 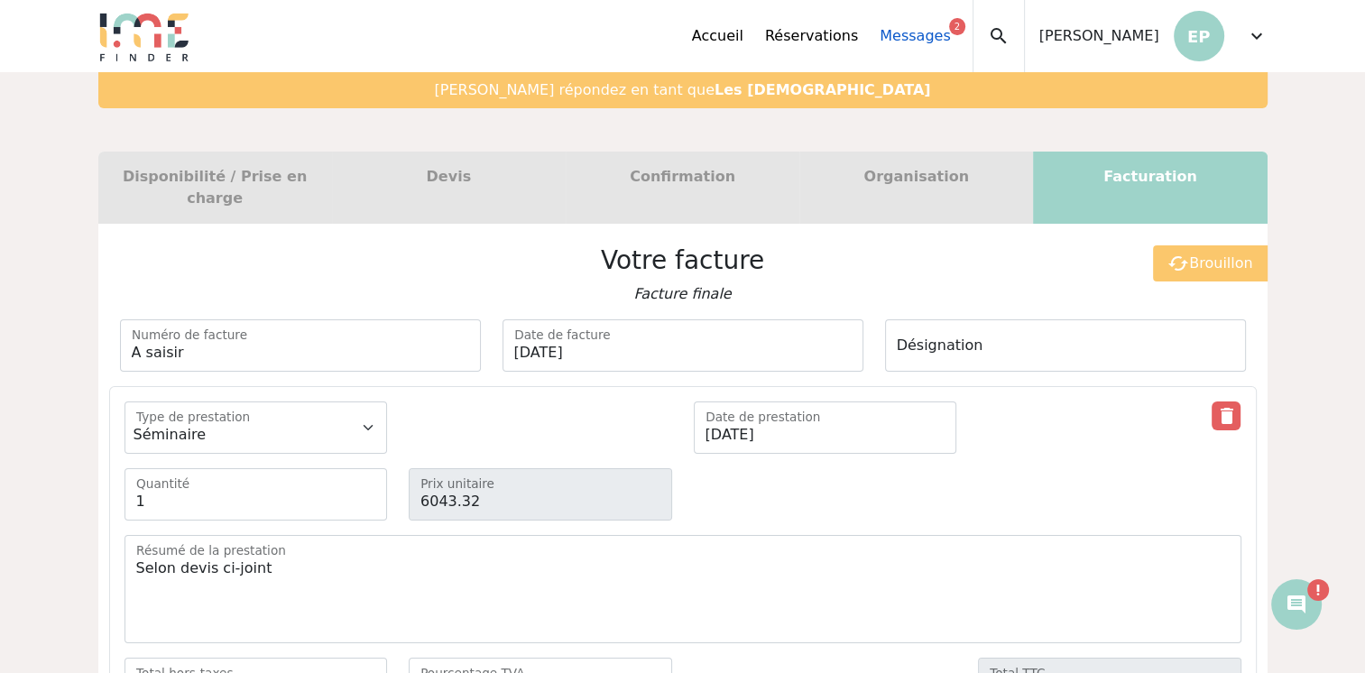 What do you see at coordinates (682, 293) in the screenshot?
I see `em: Facture finale` at bounding box center [682, 293].